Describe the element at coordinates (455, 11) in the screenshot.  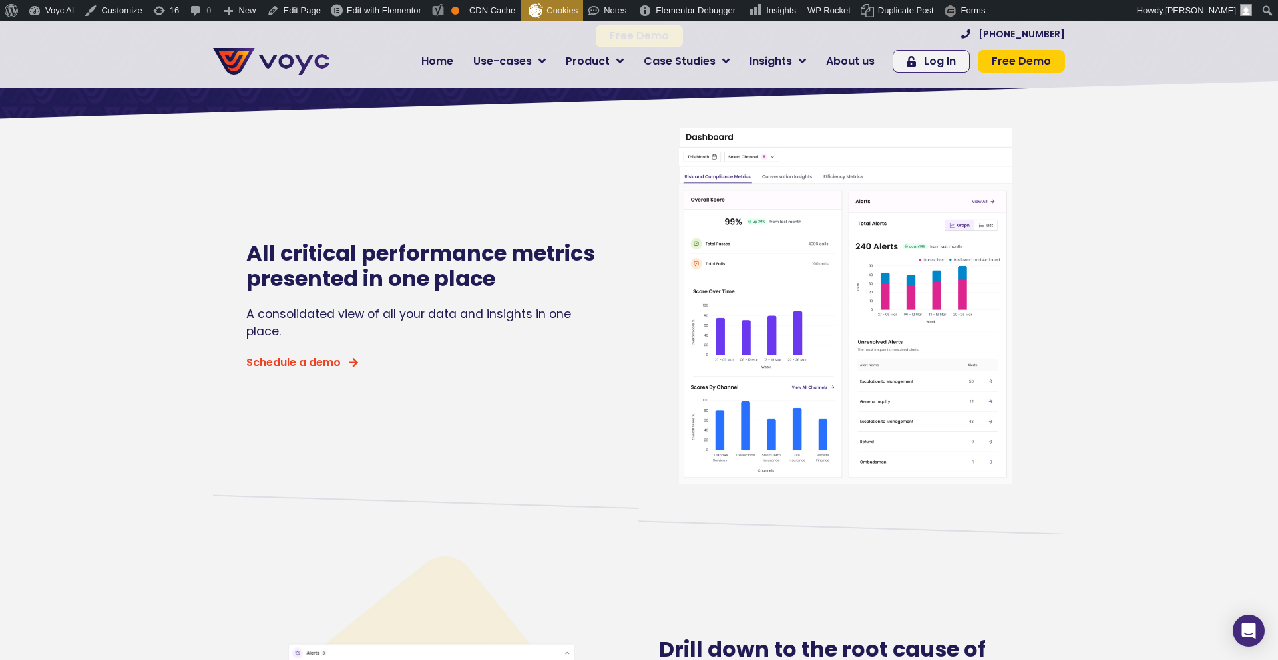
I see `div: OK` at that location.